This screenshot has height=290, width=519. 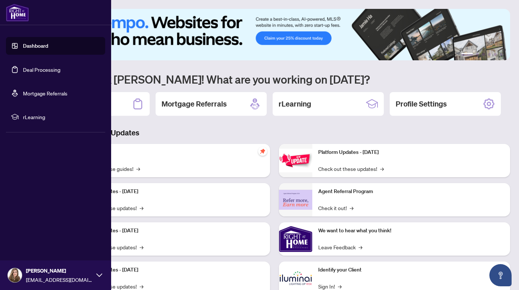 What do you see at coordinates (45, 93) in the screenshot?
I see `a: Mortgage Referrals` at bounding box center [45, 93].